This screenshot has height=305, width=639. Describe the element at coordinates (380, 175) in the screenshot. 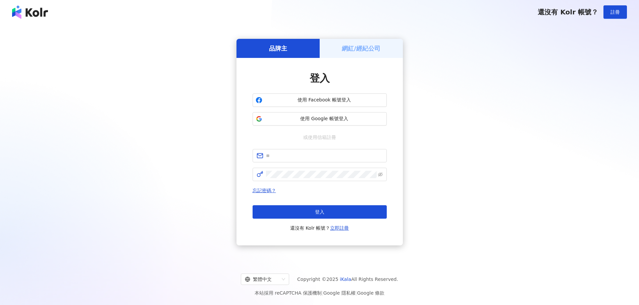

I see `span: eye-invisible` at that location.